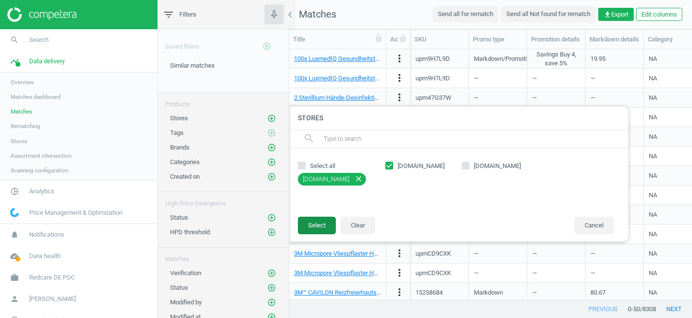 This screenshot has width=692, height=318. Describe the element at coordinates (186, 272) in the screenshot. I see `span: Verification` at that location.